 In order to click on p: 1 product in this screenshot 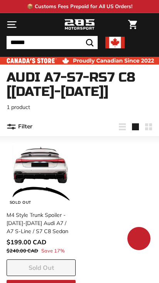, I will do `click(80, 107)`.